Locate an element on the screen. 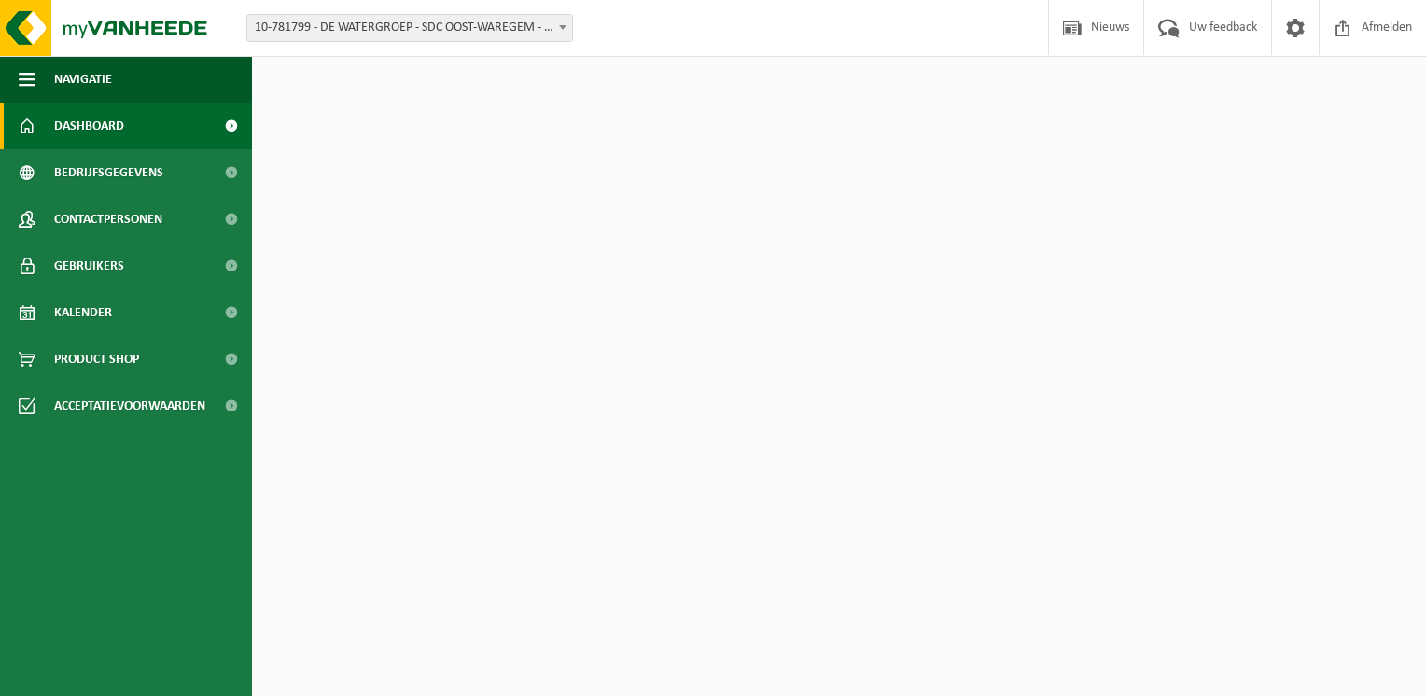 The width and height of the screenshot is (1426, 696). span: Acceptatievoorwaarden is located at coordinates (130, 406).